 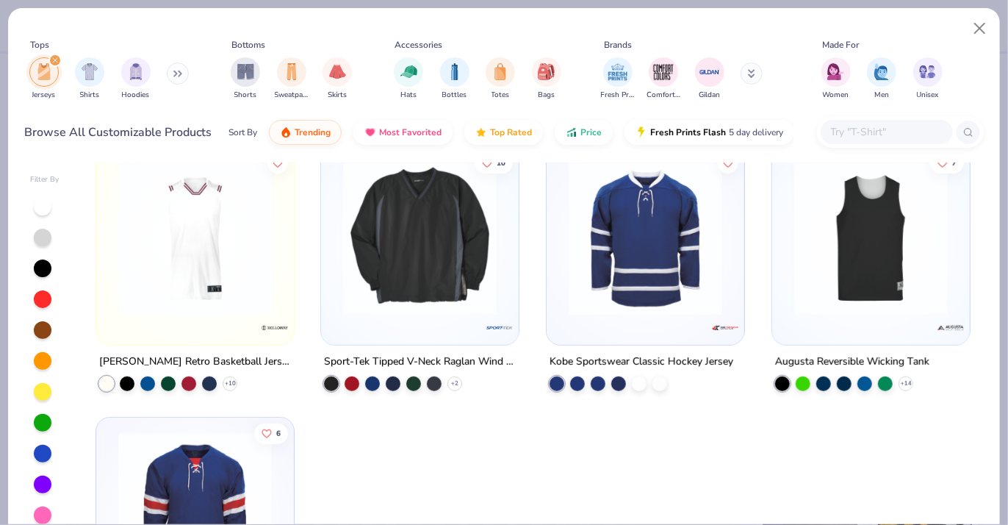 I want to click on img: b0ca8c2d-52c5-4bfb-9741-d3e66161185d, so click(x=419, y=238).